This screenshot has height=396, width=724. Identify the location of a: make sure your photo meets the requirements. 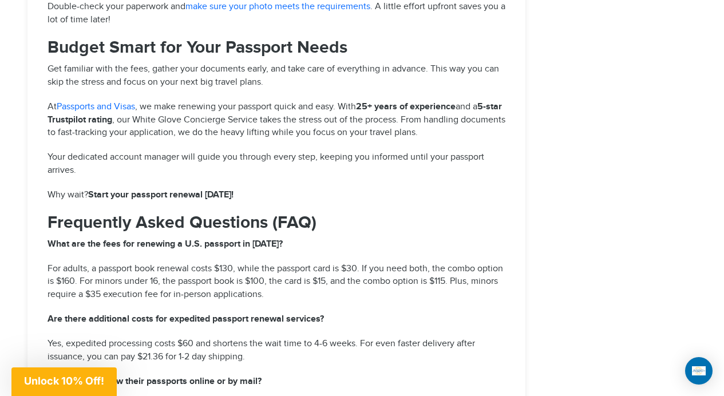
(278, 6).